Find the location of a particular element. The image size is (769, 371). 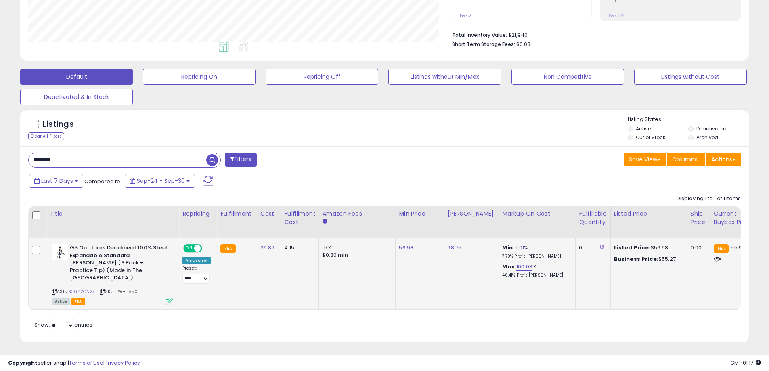

span: 55.91 is located at coordinates (737, 247).